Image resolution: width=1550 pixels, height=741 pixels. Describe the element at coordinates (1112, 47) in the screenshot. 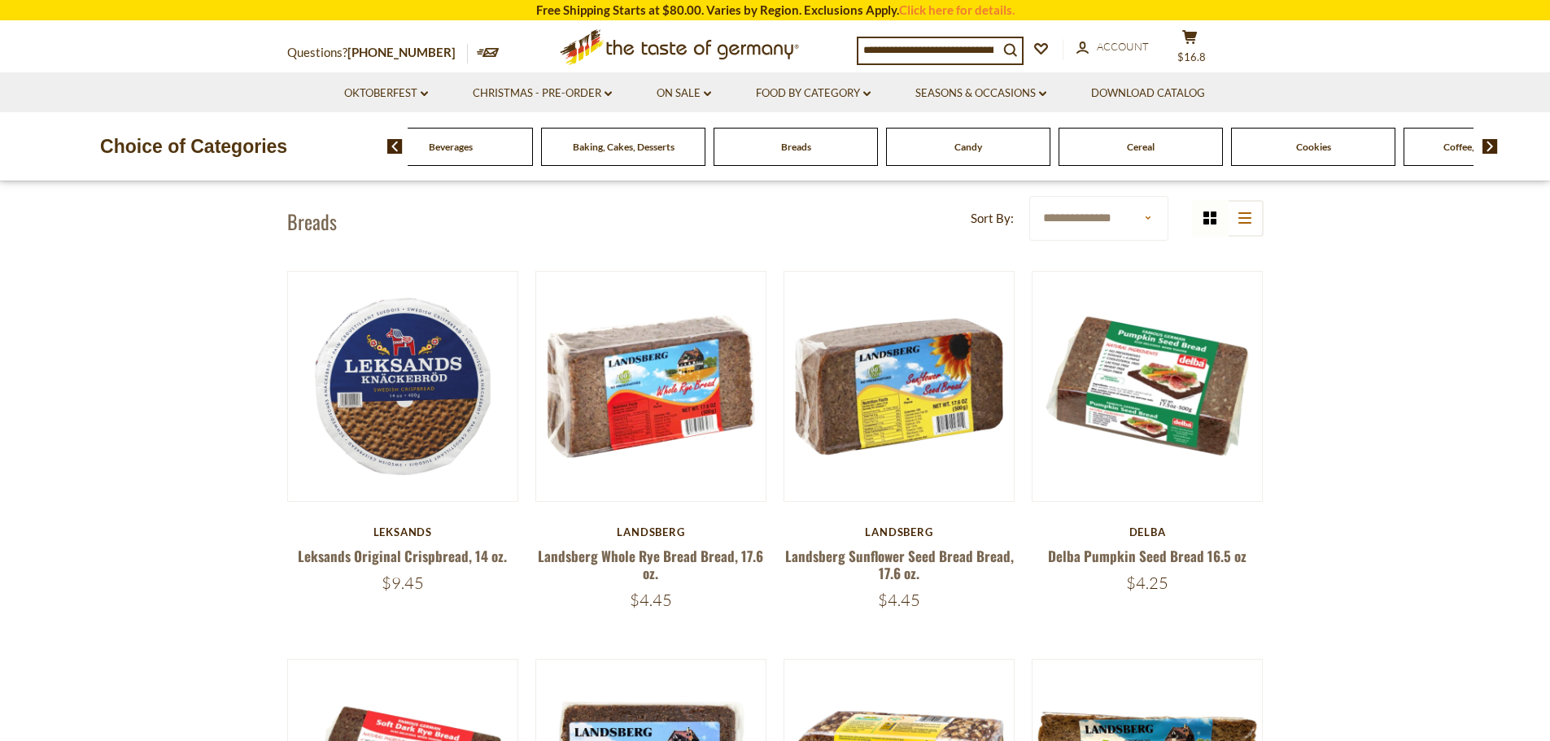

I see `a: Account` at that location.